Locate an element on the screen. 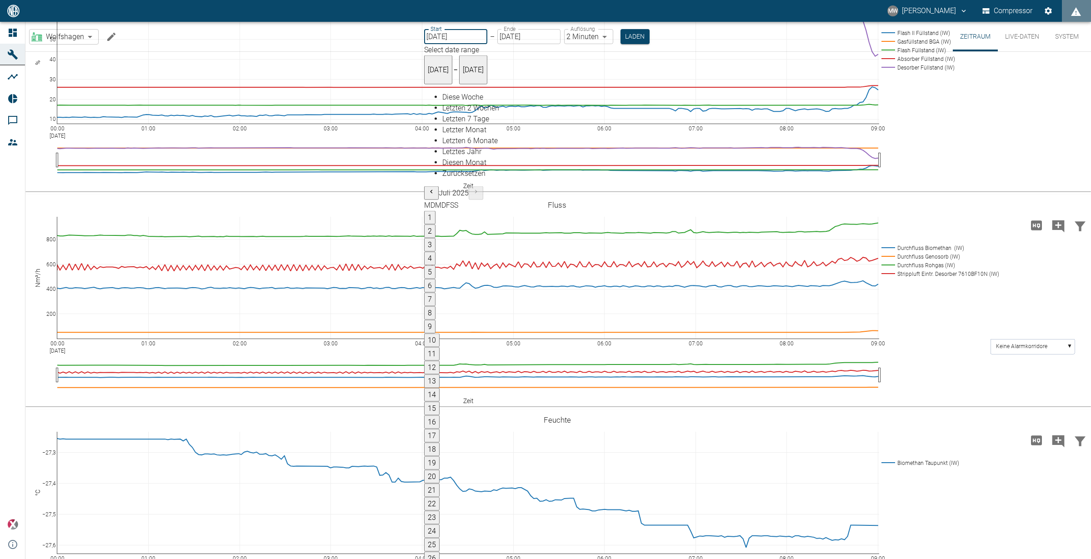 This screenshot has width=1091, height=559. button: 24 is located at coordinates (432, 531).